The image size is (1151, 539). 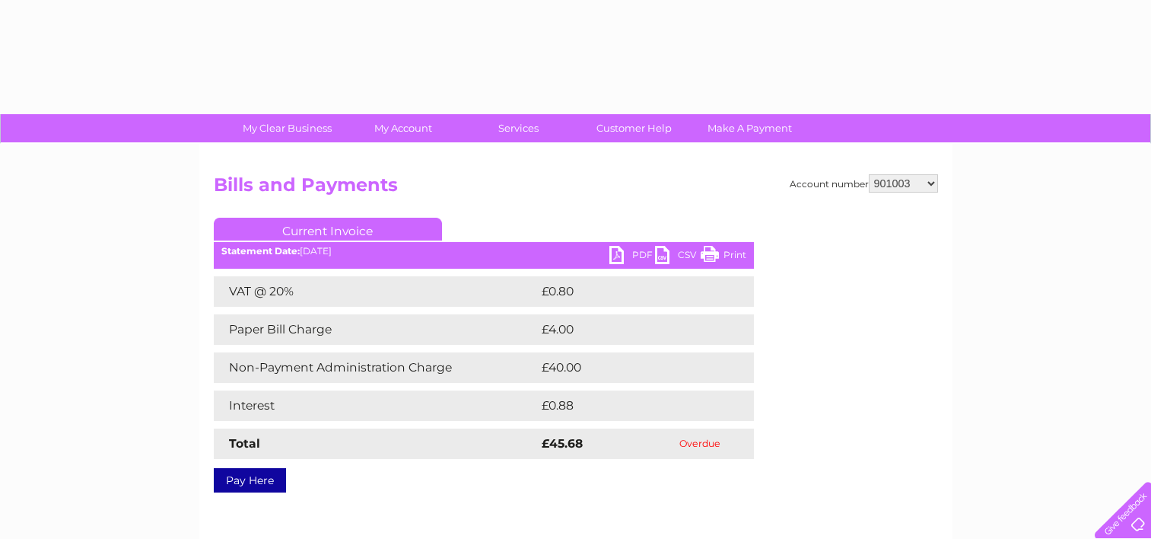 I want to click on a: Make A Payment, so click(x=749, y=128).